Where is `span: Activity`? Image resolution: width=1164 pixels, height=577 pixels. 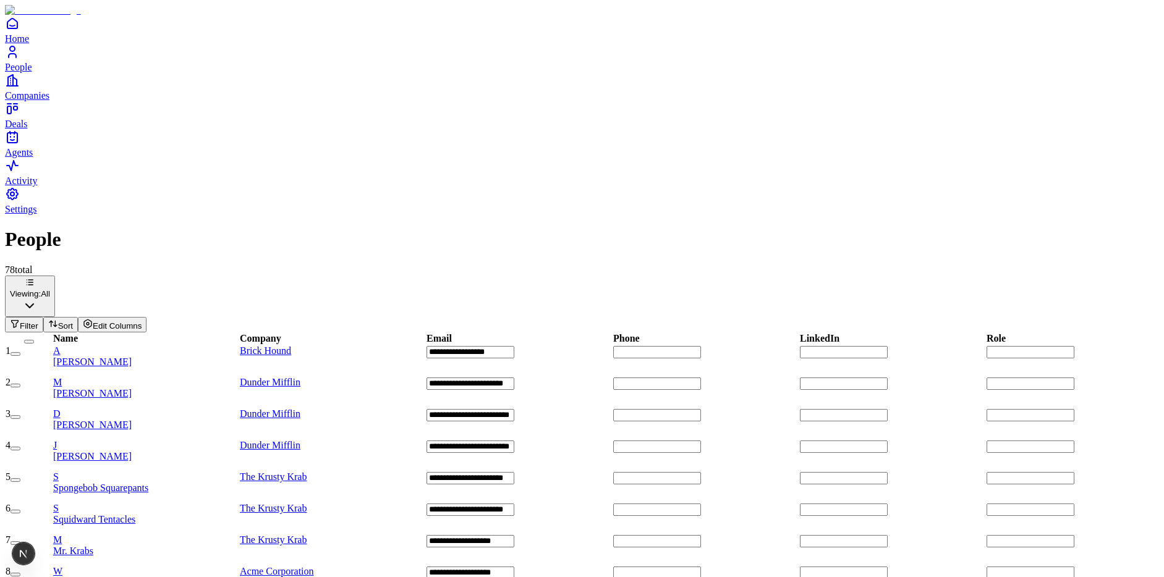
span: Activity is located at coordinates (21, 181).